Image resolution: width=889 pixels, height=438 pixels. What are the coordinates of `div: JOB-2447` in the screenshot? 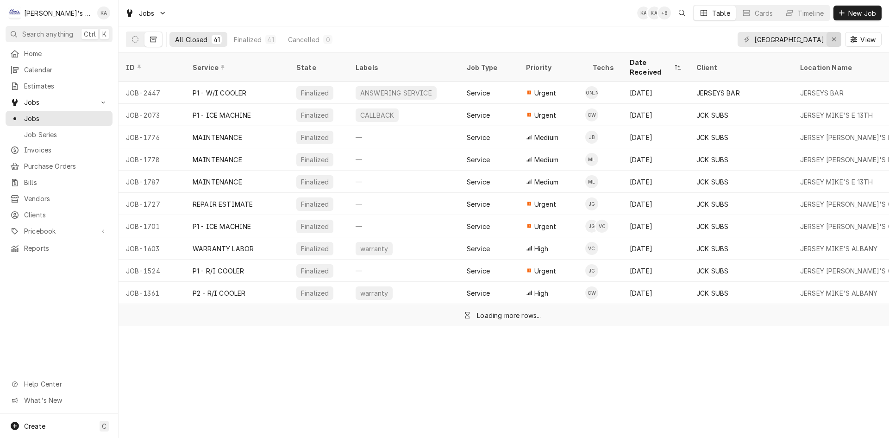 It's located at (152, 93).